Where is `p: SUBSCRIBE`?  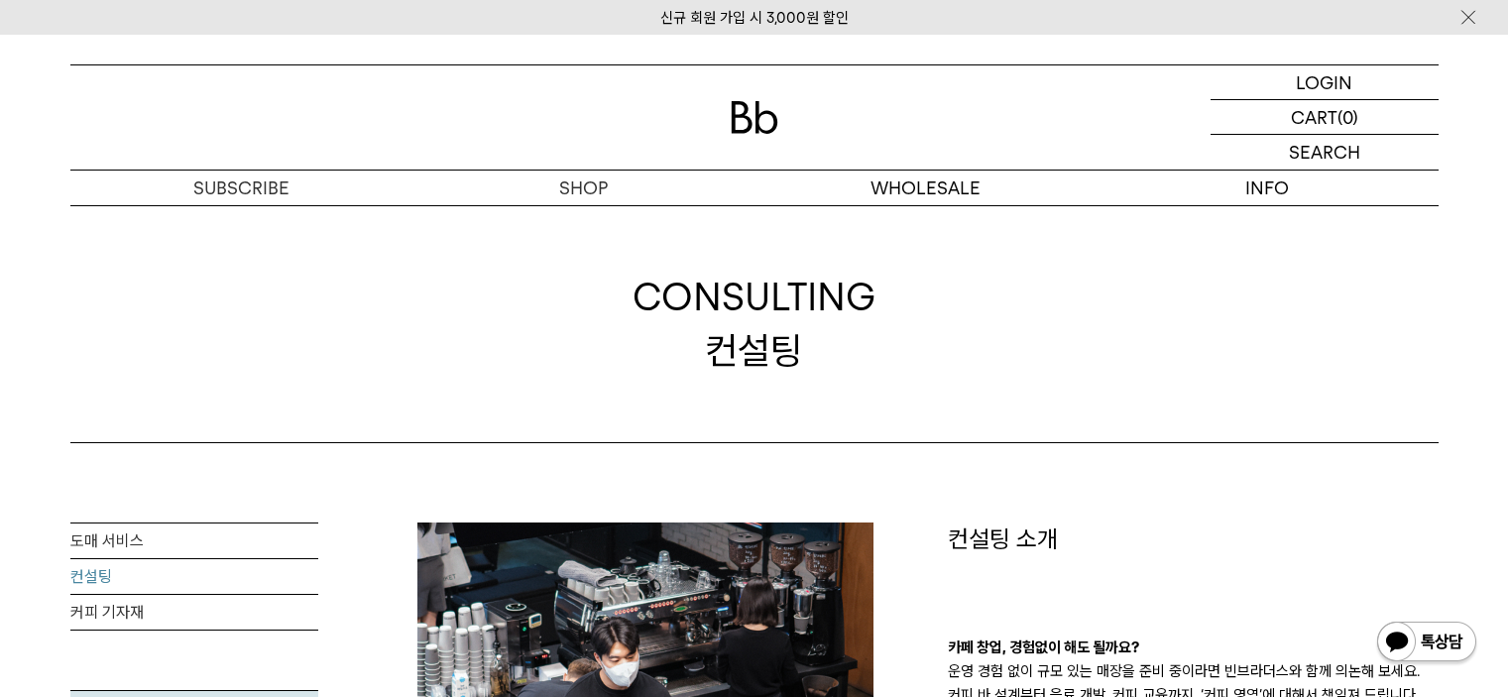
p: SUBSCRIBE is located at coordinates (241, 187).